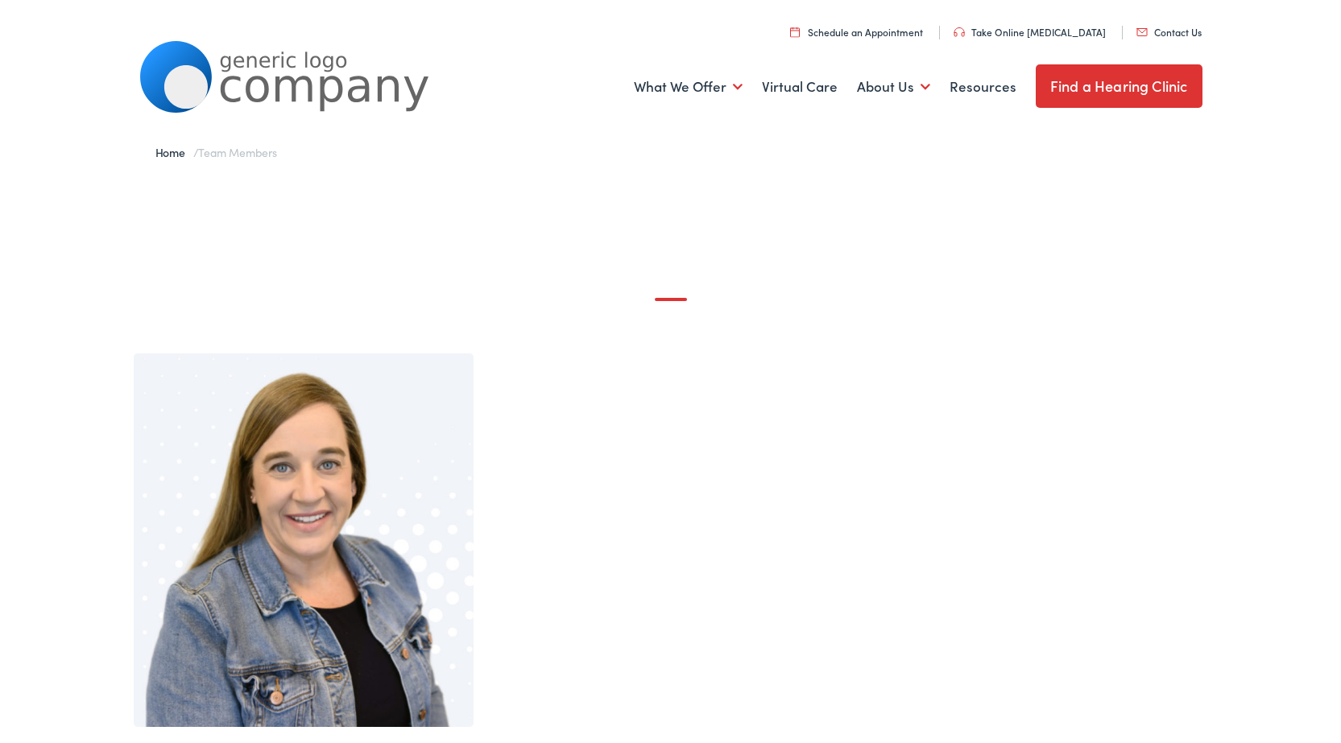  What do you see at coordinates (1168, 31) in the screenshot?
I see `a: Contact Us` at bounding box center [1168, 31].